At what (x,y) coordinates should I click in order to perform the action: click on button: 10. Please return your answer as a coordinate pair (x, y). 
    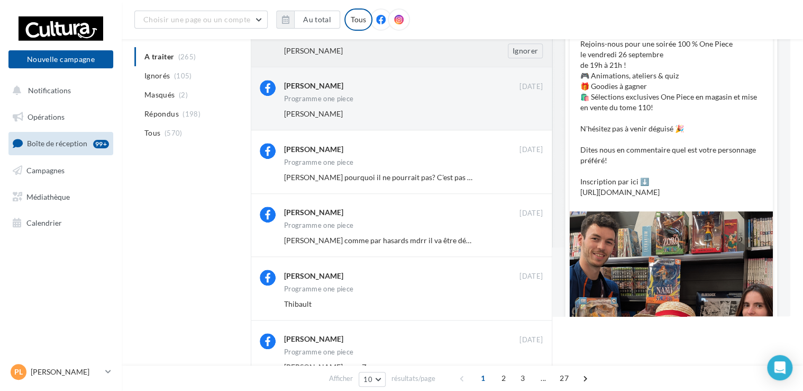
    Looking at the image, I should click on (372, 379).